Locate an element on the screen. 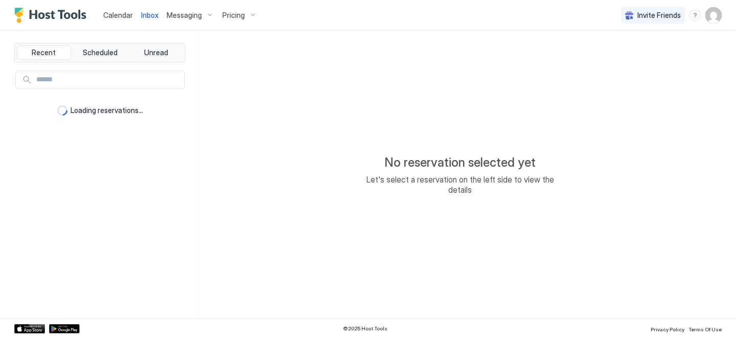  a: App Store is located at coordinates (30, 329).